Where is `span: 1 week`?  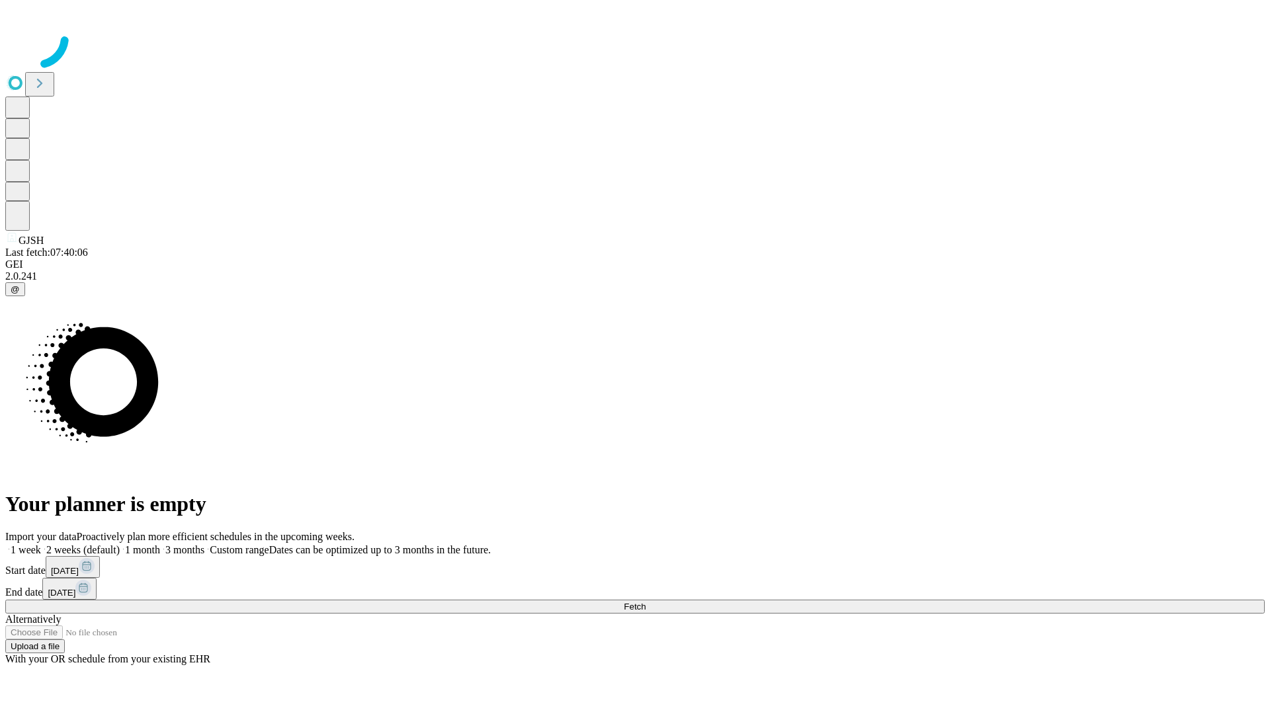 span: 1 week is located at coordinates (26, 550).